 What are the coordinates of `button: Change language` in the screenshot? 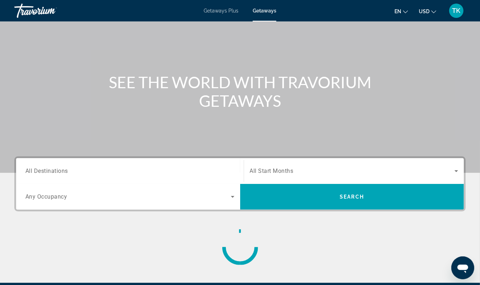 It's located at (401, 11).